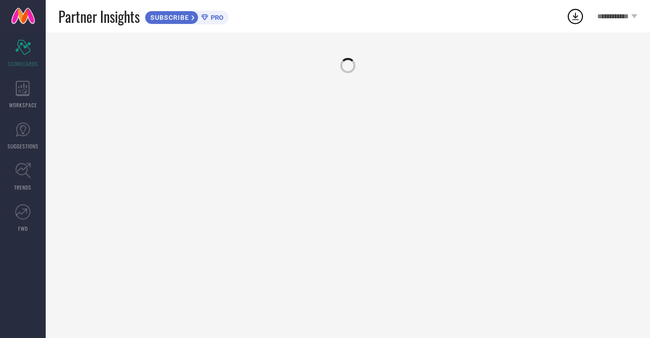 The image size is (650, 338). Describe the element at coordinates (99, 16) in the screenshot. I see `span: Partner Insights` at that location.